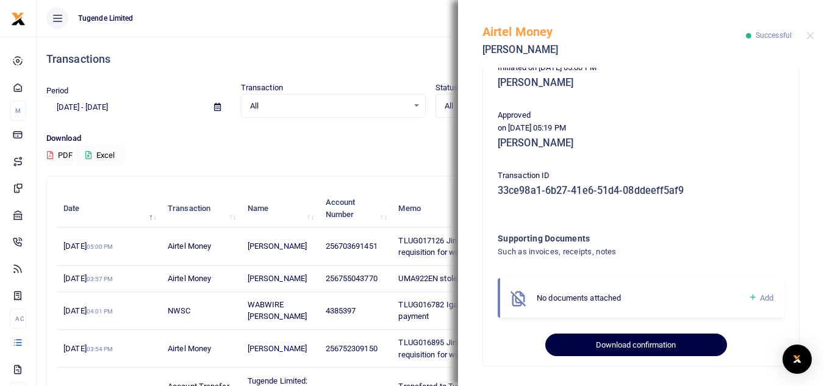 The width and height of the screenshot is (824, 386). Describe the element at coordinates (18, 18) in the screenshot. I see `a: logo-small logo-large logo-large` at that location.